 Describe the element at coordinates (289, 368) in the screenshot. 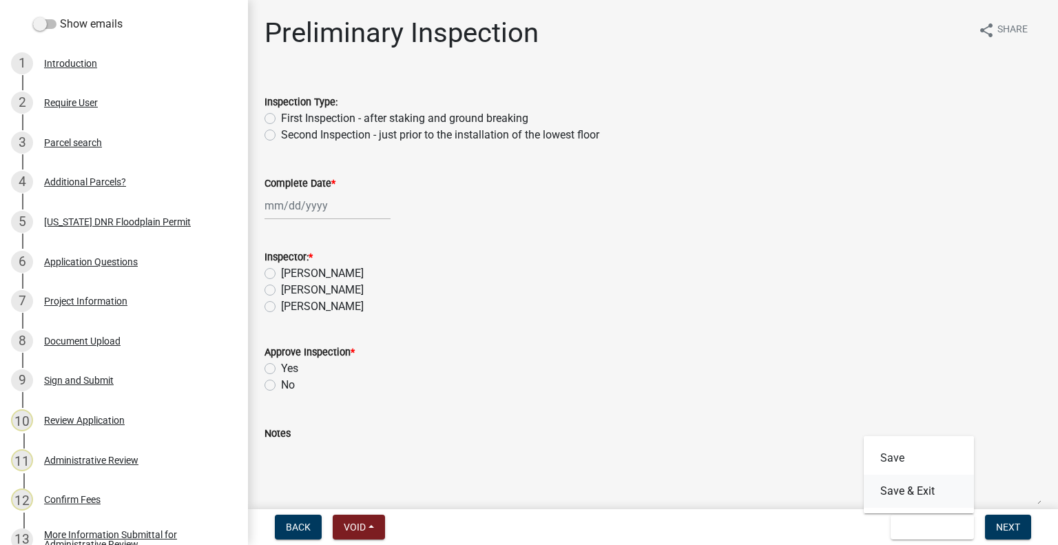

I see `label: Yes` at that location.